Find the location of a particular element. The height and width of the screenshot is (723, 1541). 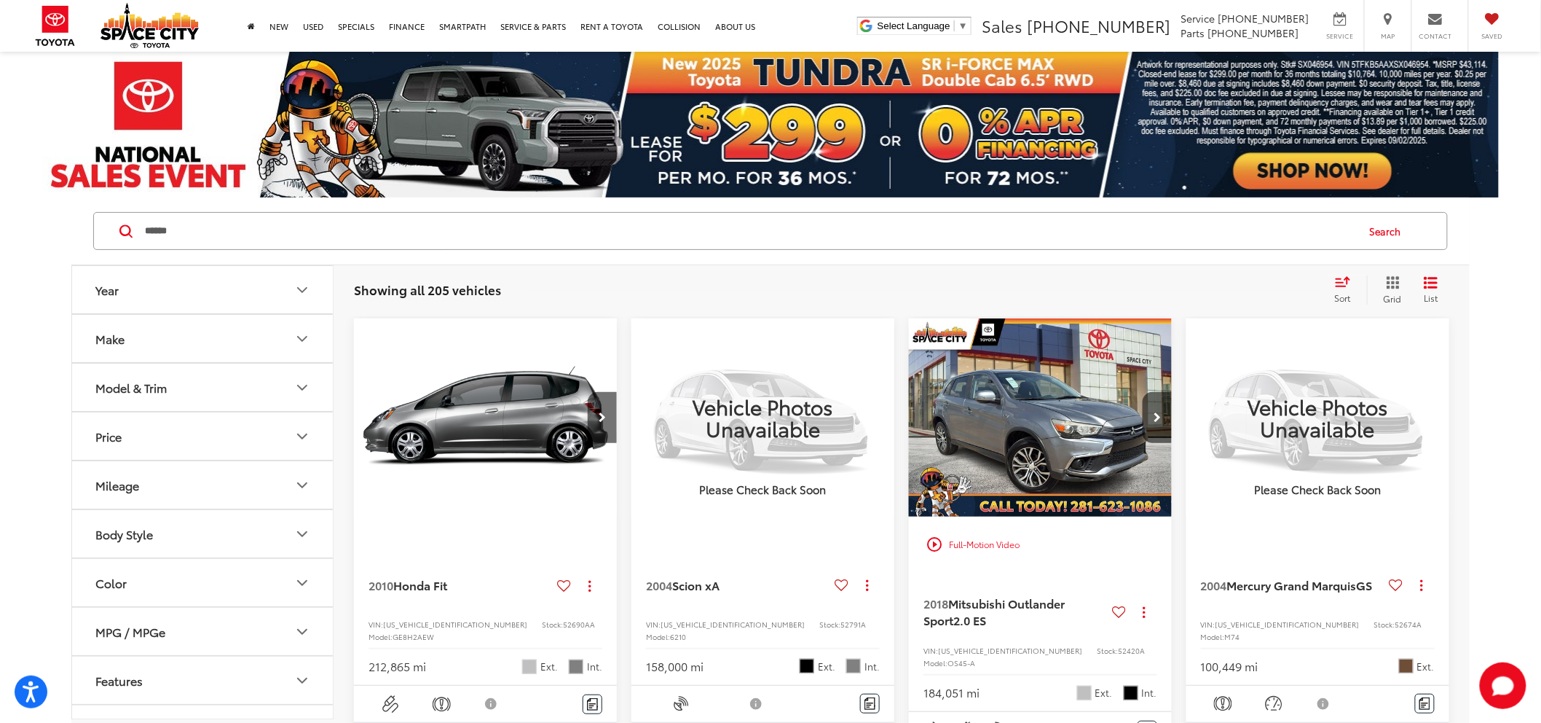

div: 184,051 mi is located at coordinates (951, 692).